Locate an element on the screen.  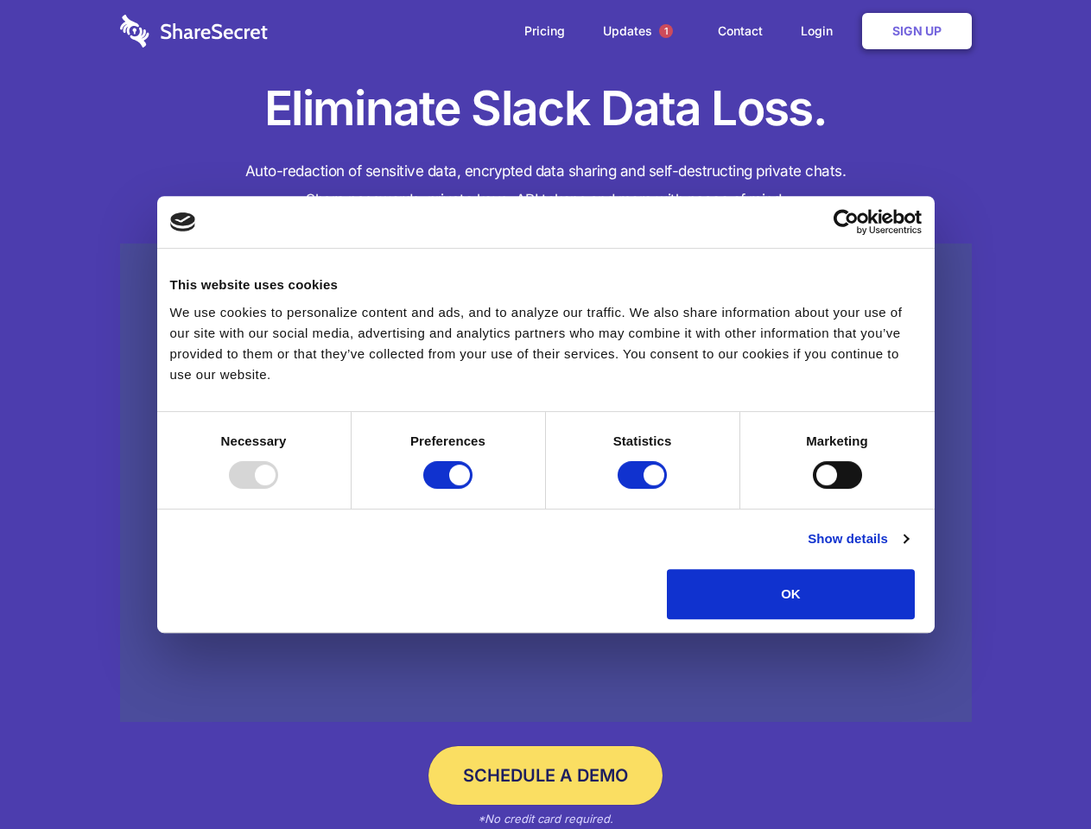
h1: Eliminate Slack Data Loss. is located at coordinates (546, 109).